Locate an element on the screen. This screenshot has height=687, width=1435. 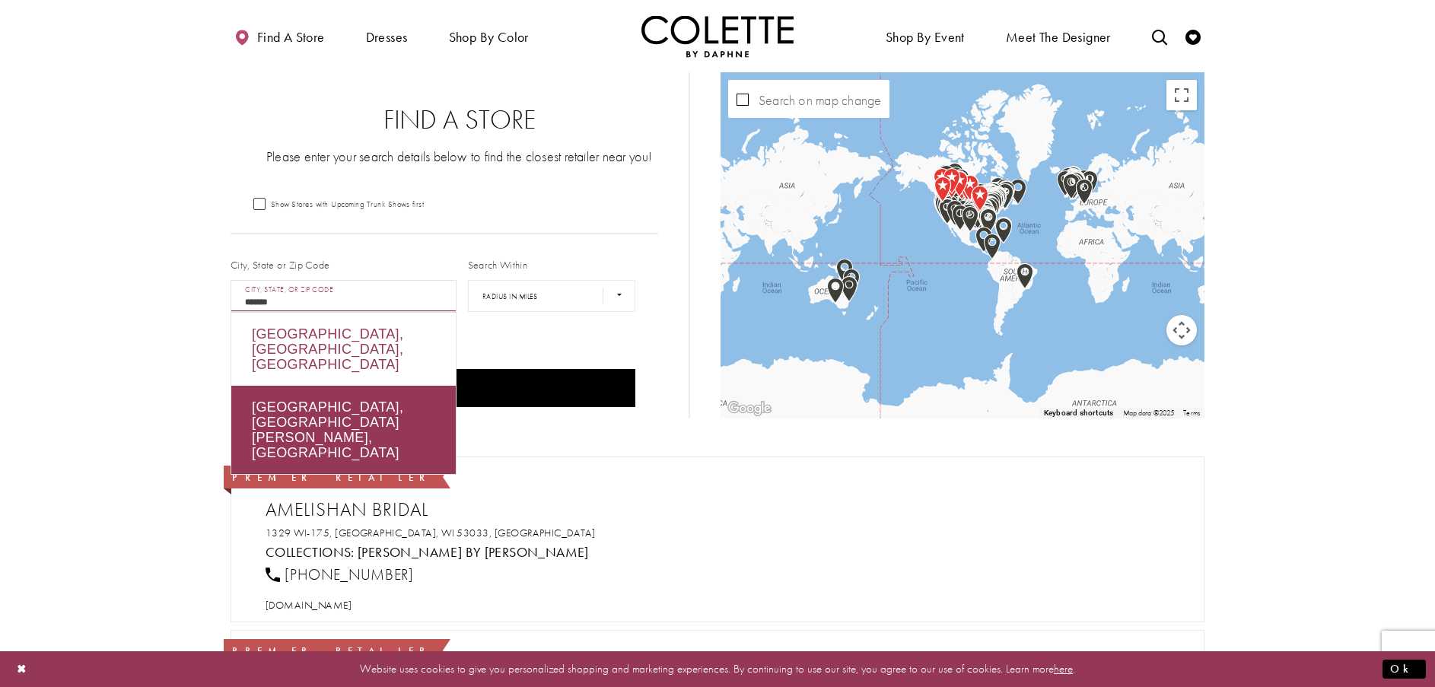
img: Google is located at coordinates (749, 408).